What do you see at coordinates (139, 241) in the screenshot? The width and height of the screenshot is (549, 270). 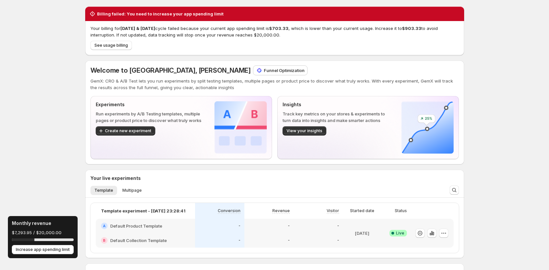 I see `h2: Default Collection Template` at bounding box center [139, 241].